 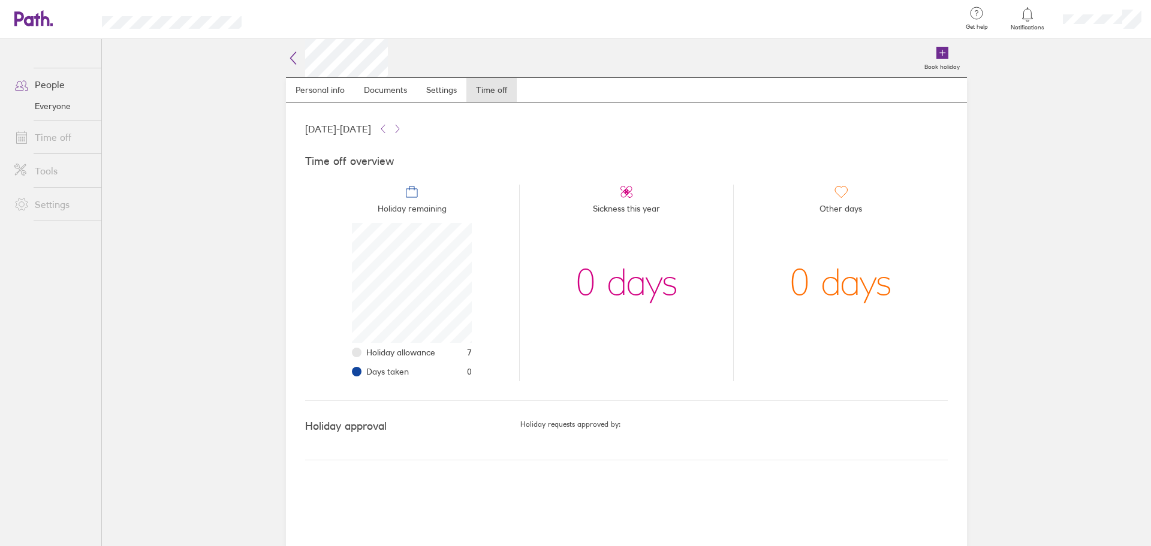 I want to click on span: Days taken, so click(x=387, y=372).